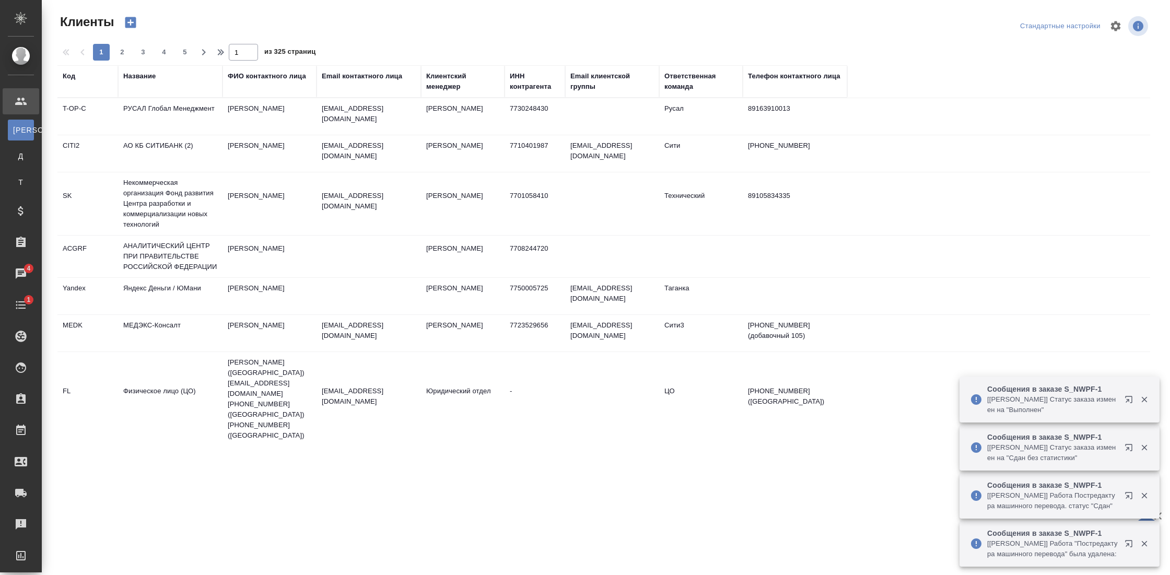  What do you see at coordinates (701, 82) in the screenshot?
I see `div: Ответственная команда` at bounding box center [701, 82].